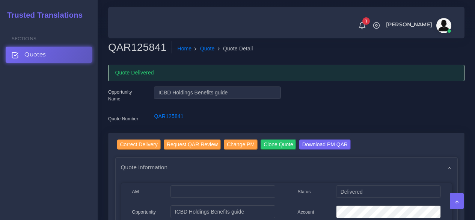 The image size is (475, 220). What do you see at coordinates (286, 167) in the screenshot?
I see `div: Quote information` at bounding box center [286, 167].